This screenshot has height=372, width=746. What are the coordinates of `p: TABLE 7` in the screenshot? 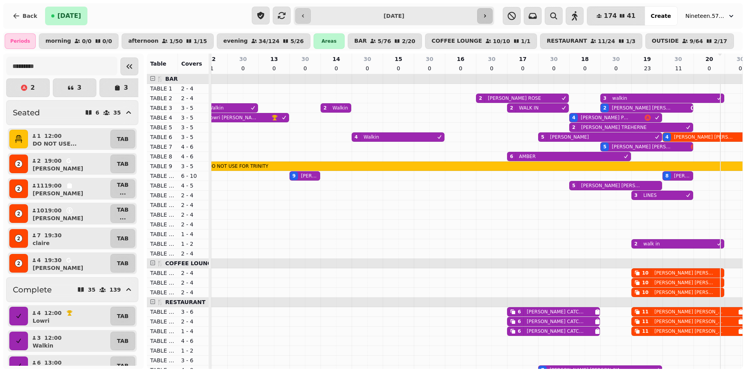 It's located at (162, 147).